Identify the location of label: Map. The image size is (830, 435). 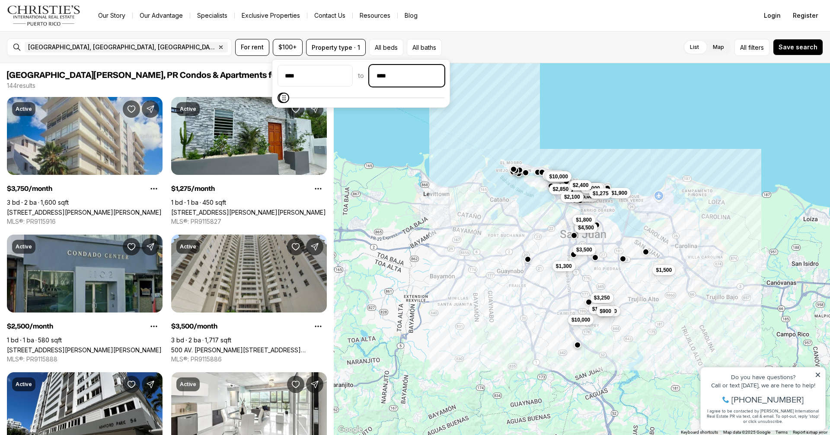
(719, 47).